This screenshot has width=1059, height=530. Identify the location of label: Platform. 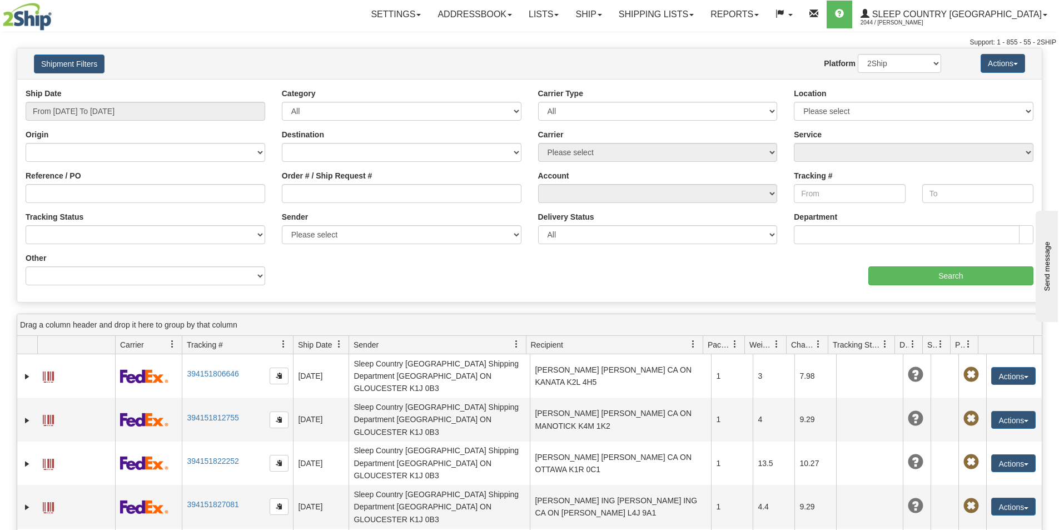
(839, 63).